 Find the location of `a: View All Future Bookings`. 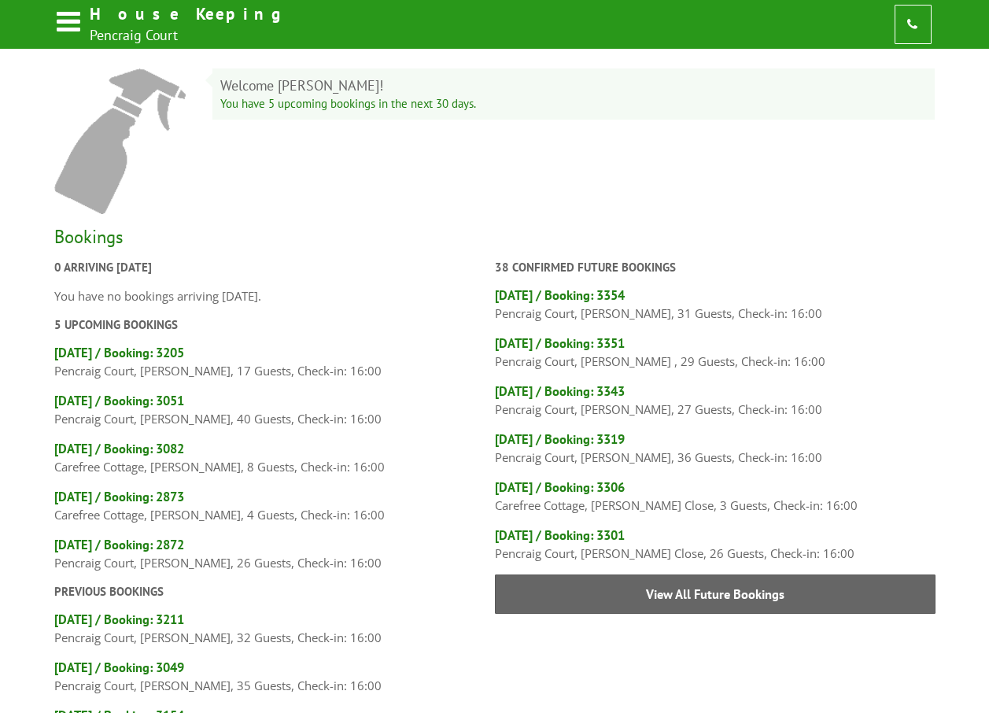

a: View All Future Bookings is located at coordinates (715, 594).